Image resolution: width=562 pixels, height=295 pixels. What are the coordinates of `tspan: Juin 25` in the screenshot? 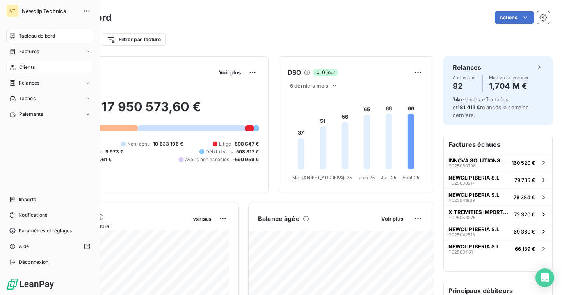 It's located at (367, 177).